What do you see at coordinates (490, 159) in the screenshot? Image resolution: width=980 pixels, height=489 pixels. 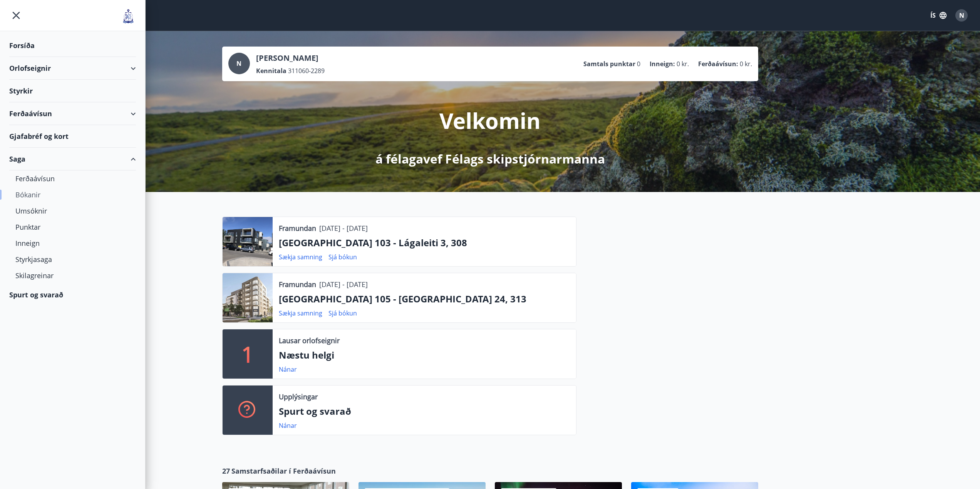 I see `p: á félagavef Félags skipstjórnarmanna` at bounding box center [490, 159].